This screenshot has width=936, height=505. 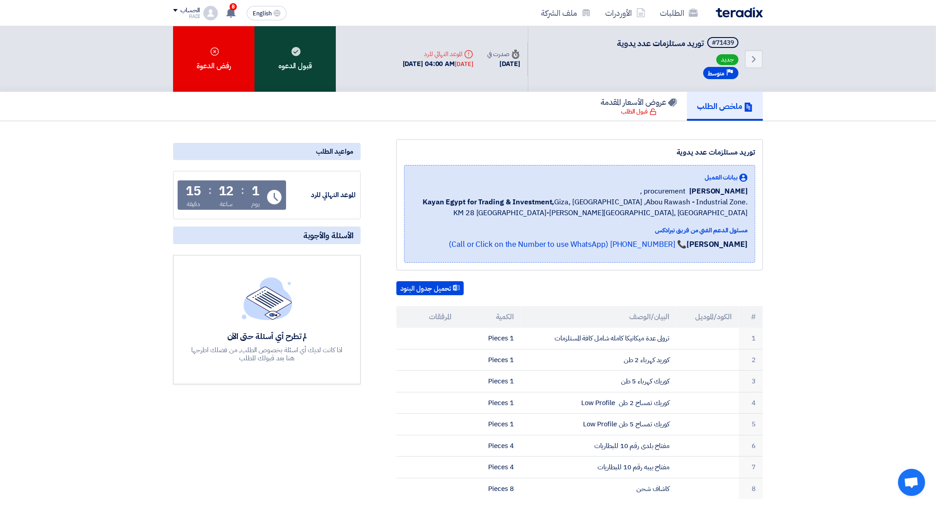 What do you see at coordinates (725, 106) in the screenshot?
I see `h5: ملخص الطلب` at bounding box center [725, 106].